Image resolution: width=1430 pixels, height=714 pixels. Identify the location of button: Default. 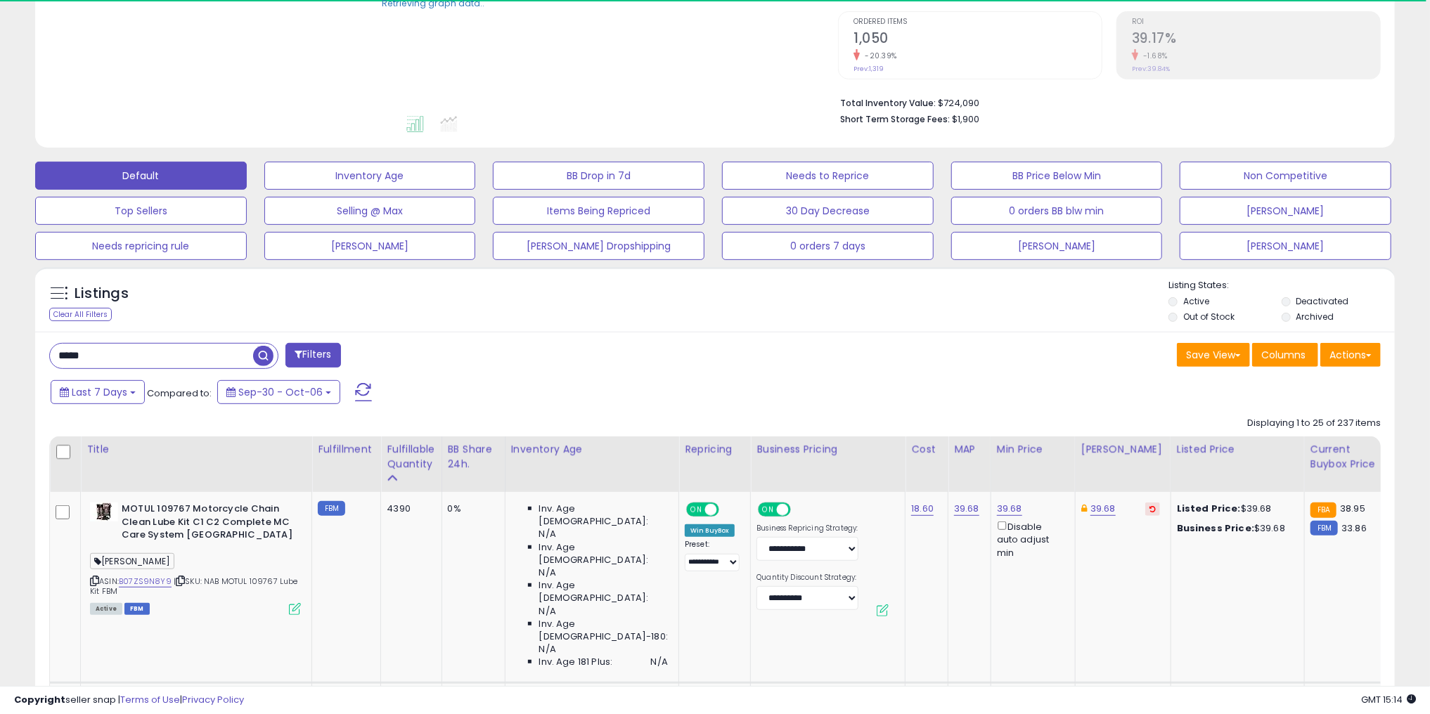
(141, 176).